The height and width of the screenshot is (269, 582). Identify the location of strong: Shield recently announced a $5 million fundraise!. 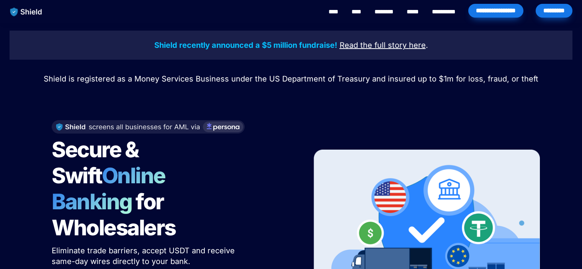
(246, 45).